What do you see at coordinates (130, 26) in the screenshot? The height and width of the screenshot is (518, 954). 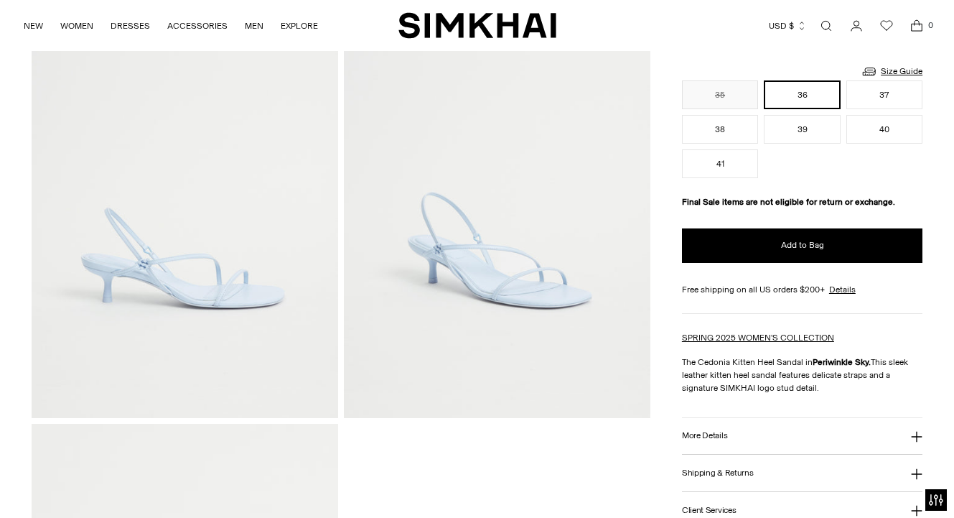 I see `a: DRESSES` at bounding box center [130, 26].